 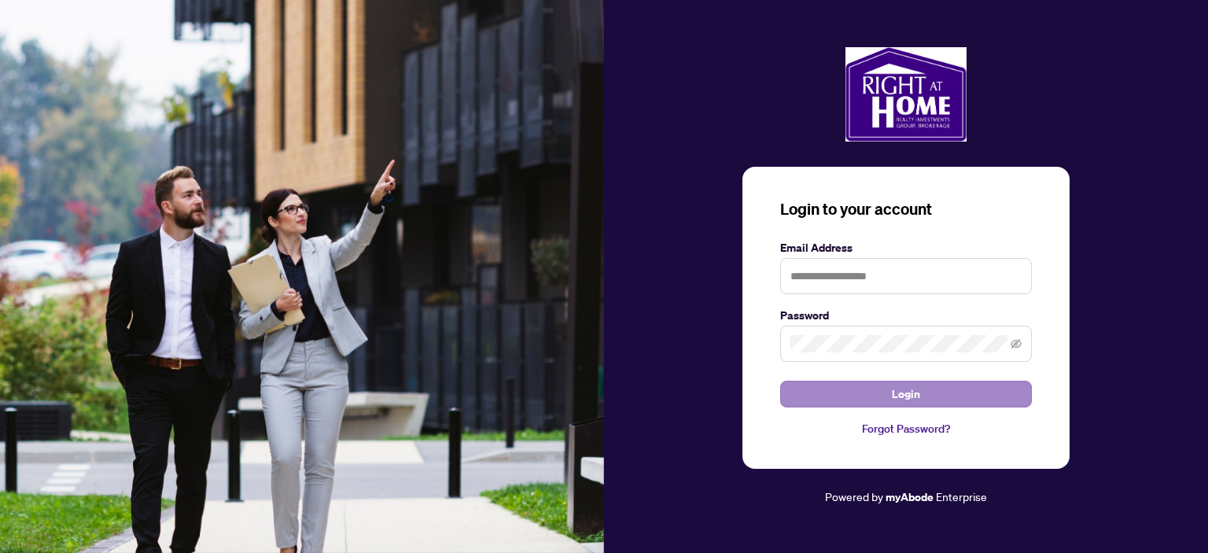 I want to click on a: Forgot Password?, so click(x=906, y=428).